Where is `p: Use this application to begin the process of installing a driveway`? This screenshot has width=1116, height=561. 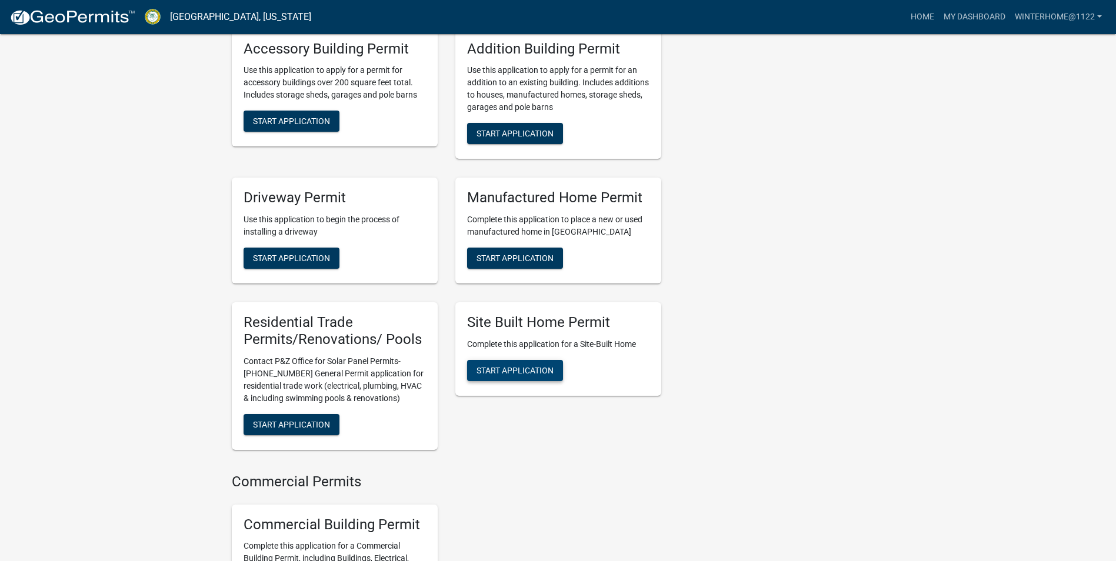
p: Use this application to begin the process of installing a driveway is located at coordinates (335, 226).